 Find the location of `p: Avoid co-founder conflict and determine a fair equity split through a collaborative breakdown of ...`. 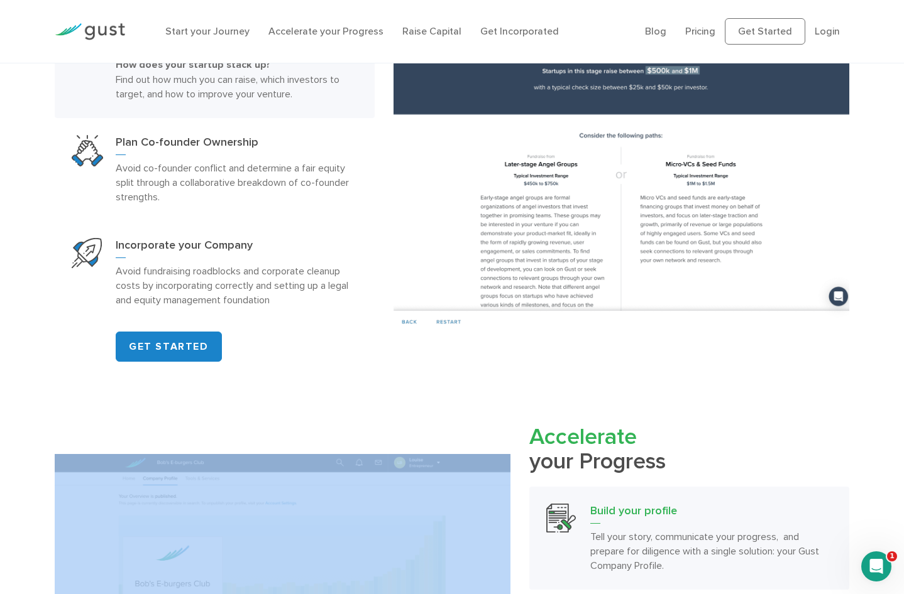

p: Avoid co-founder conflict and determine a fair equity split through a collaborative breakdown of ... is located at coordinates (236, 182).